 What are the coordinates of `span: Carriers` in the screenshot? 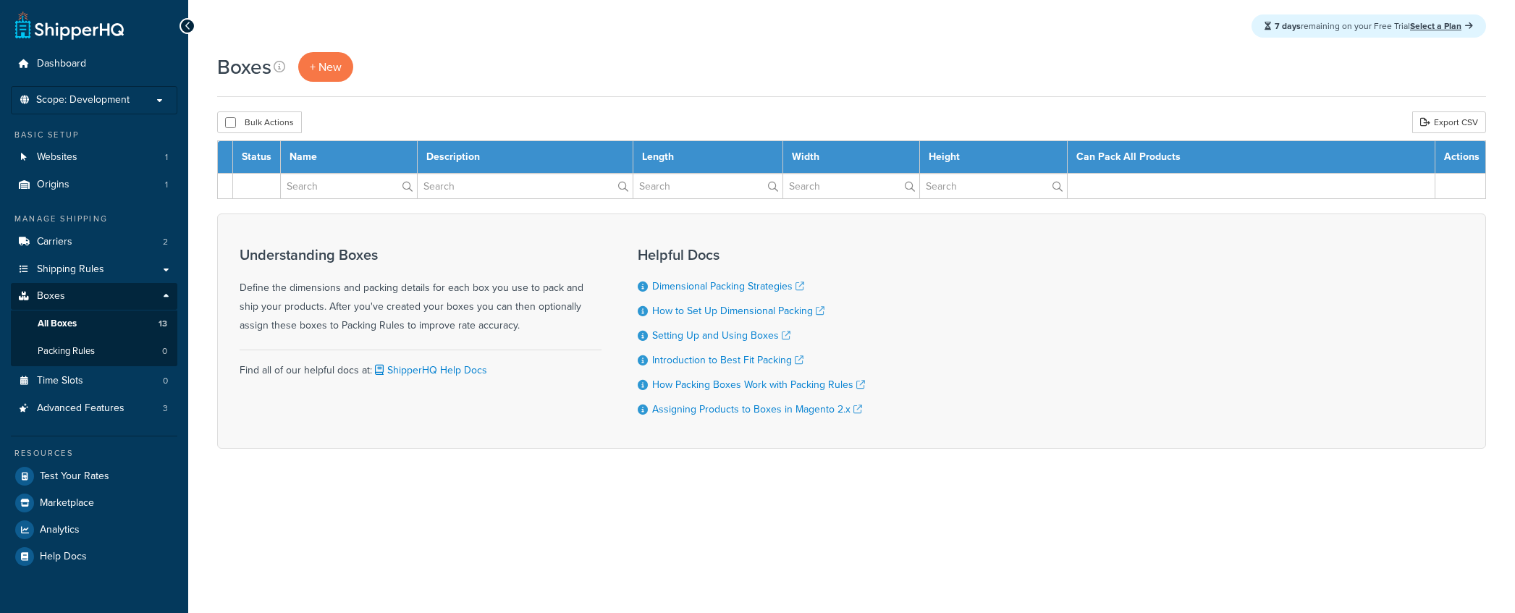 It's located at (54, 242).